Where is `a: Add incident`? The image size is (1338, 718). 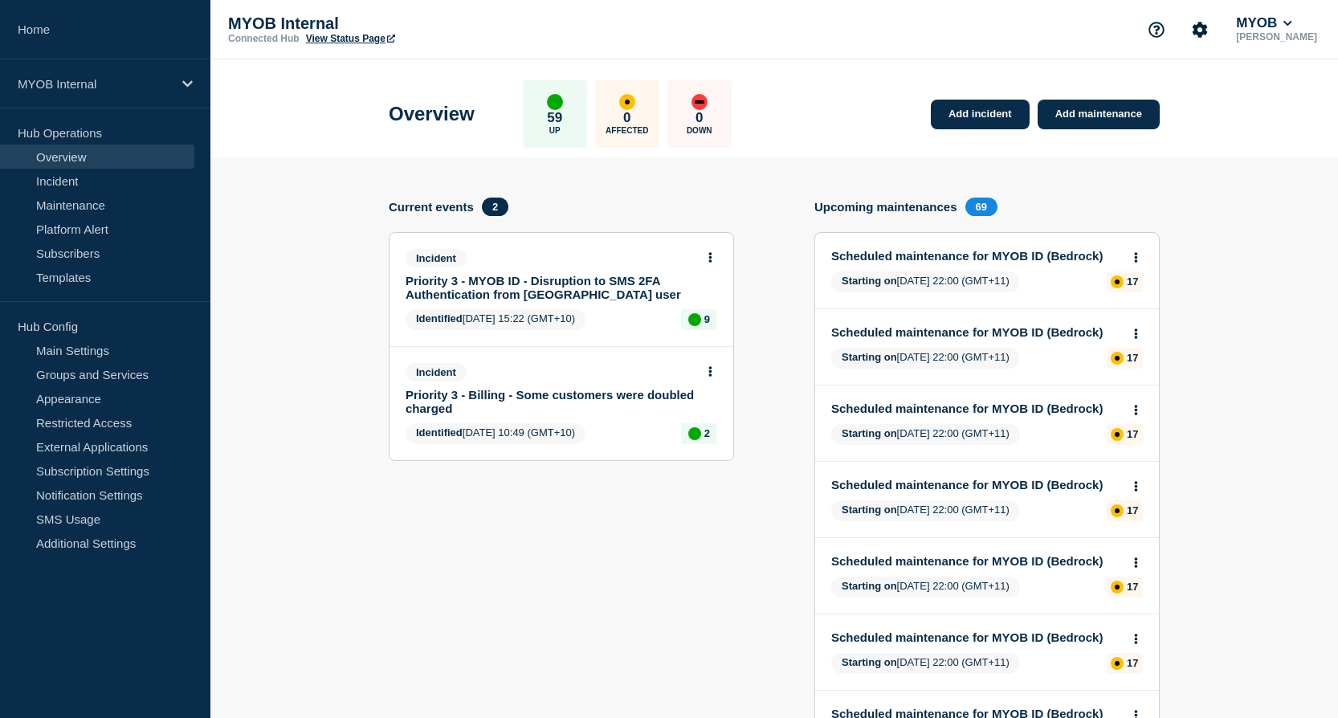
a: Add incident is located at coordinates (979, 114).